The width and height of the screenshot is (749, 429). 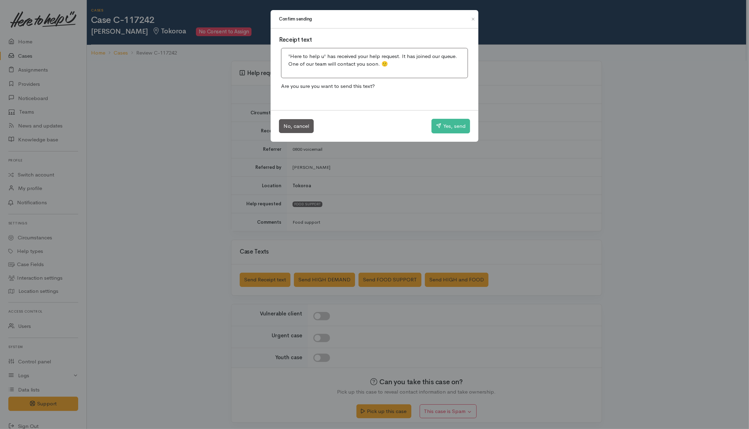 What do you see at coordinates (374, 40) in the screenshot?
I see `h3: Receipt text` at bounding box center [374, 40].